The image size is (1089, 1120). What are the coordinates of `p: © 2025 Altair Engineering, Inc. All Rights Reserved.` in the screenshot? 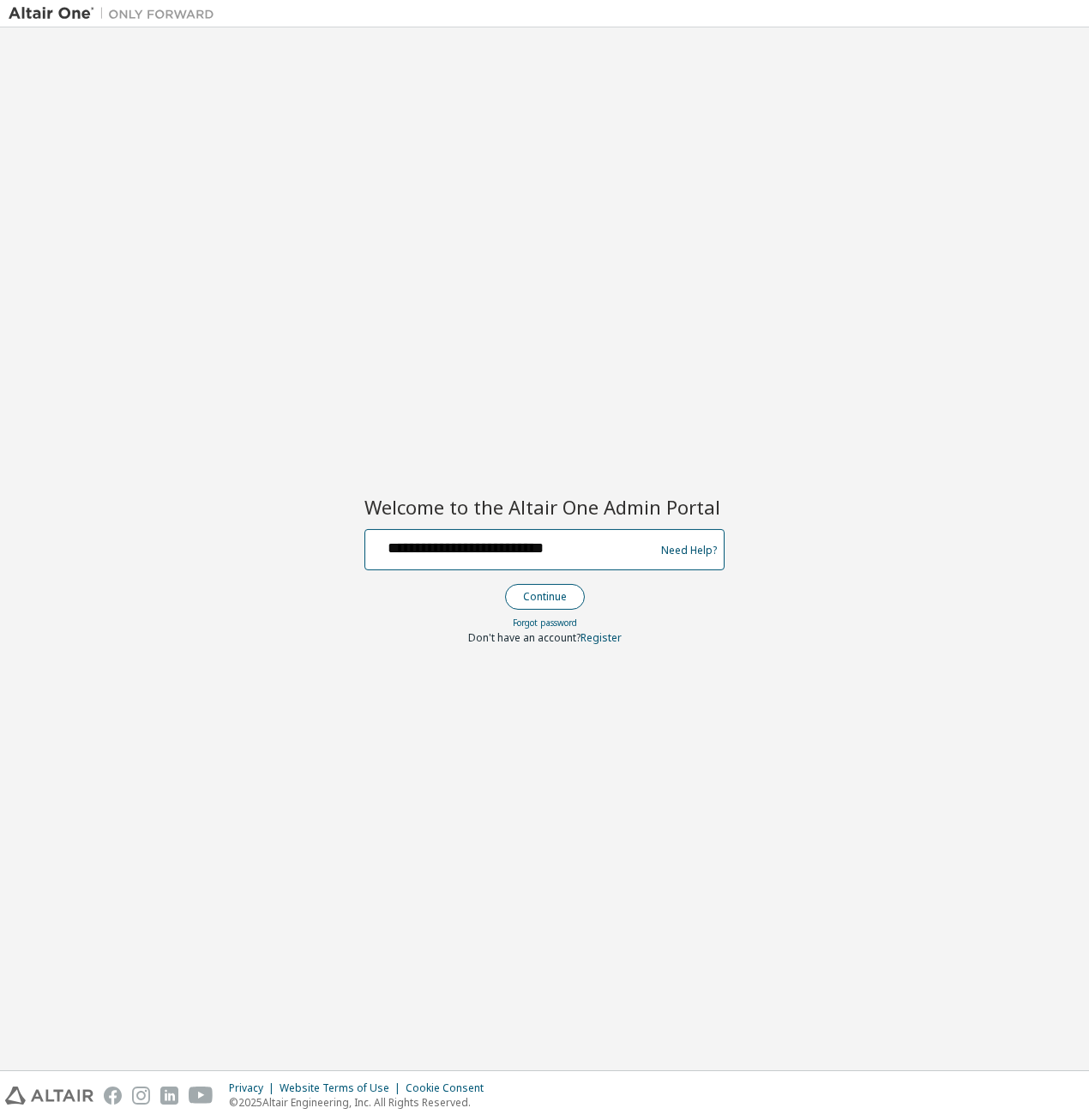 It's located at (361, 1102).